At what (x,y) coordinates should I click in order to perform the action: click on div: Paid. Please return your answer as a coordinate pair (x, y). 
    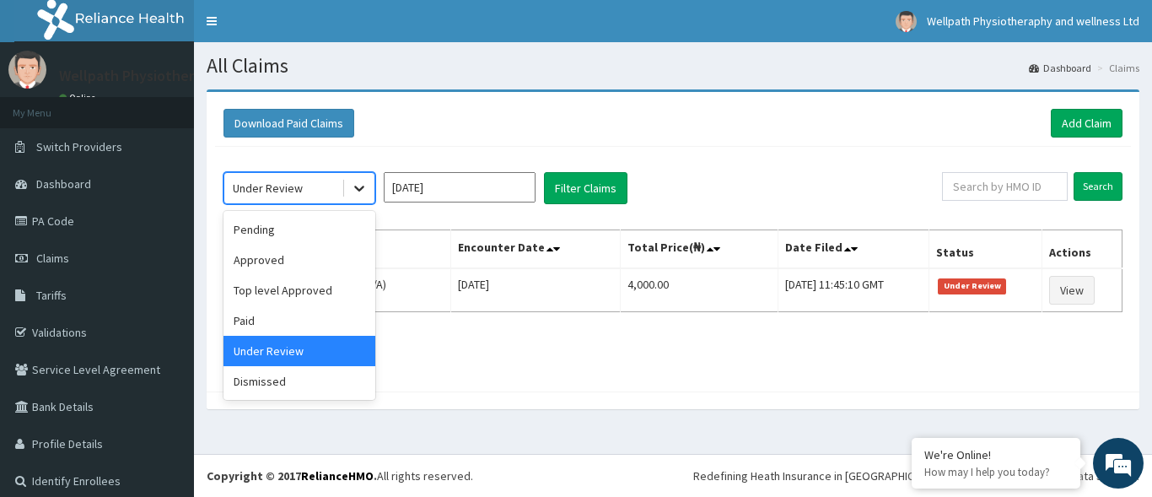
    Looking at the image, I should click on (299, 321).